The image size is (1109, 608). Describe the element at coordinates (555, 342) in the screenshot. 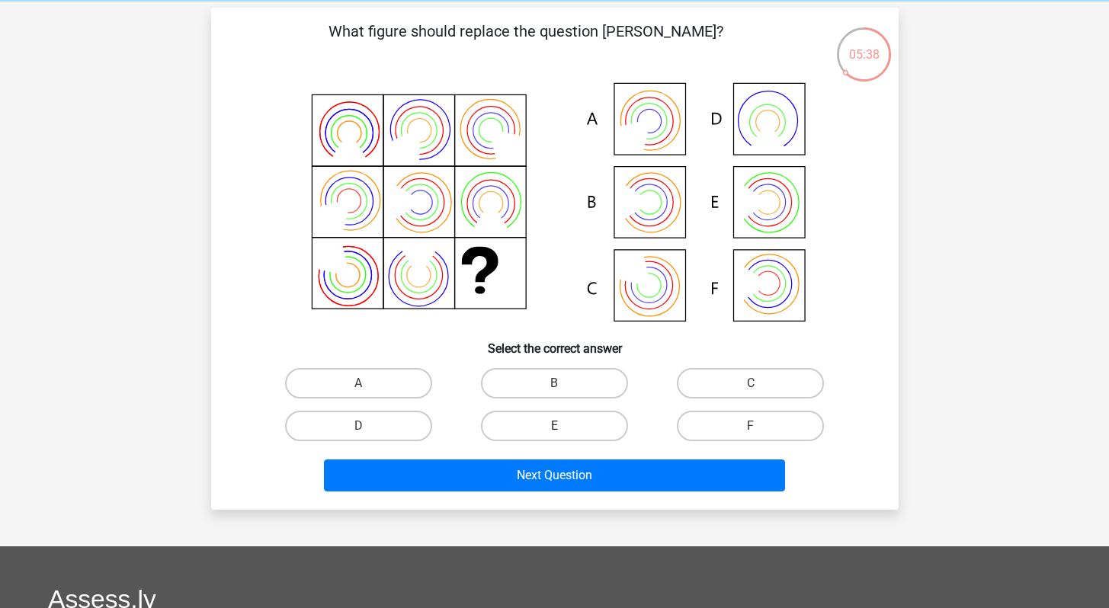

I see `h6: Select the correct answer` at that location.